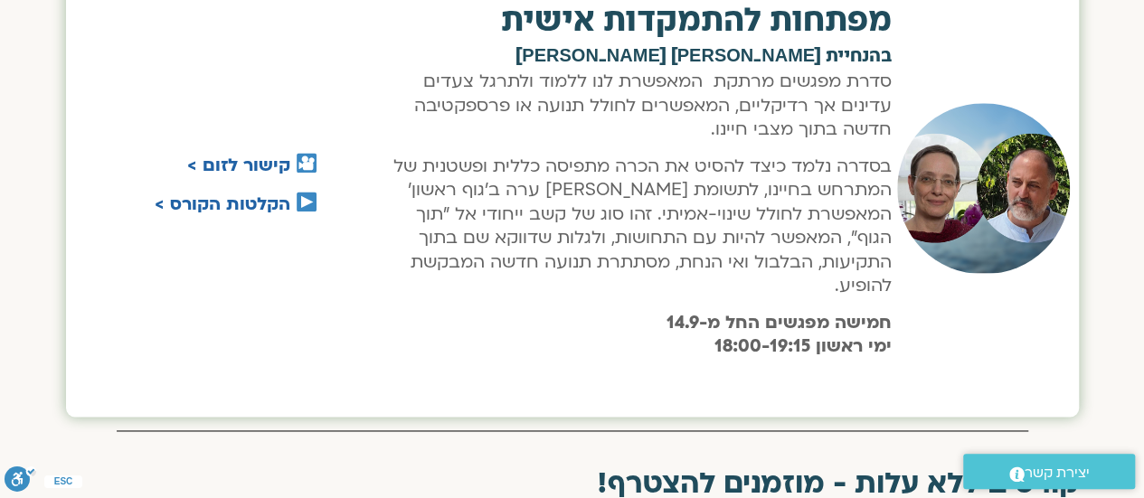  I want to click on p: סדרת מפגשים מרתקת המאפשרת לנו ללמוד ולתרגל צעדים עדינים אך רדיקליים, המאפשרים לחולל תנועה או פרספ..., so click(637, 105).